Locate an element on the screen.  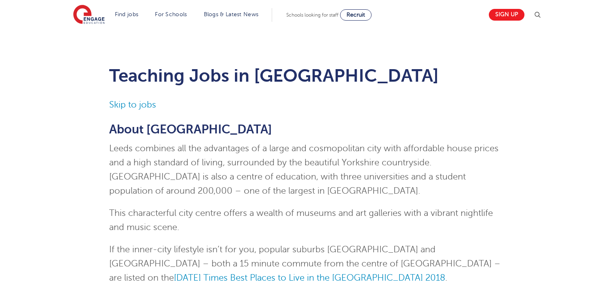
a: Sign up is located at coordinates (507, 15).